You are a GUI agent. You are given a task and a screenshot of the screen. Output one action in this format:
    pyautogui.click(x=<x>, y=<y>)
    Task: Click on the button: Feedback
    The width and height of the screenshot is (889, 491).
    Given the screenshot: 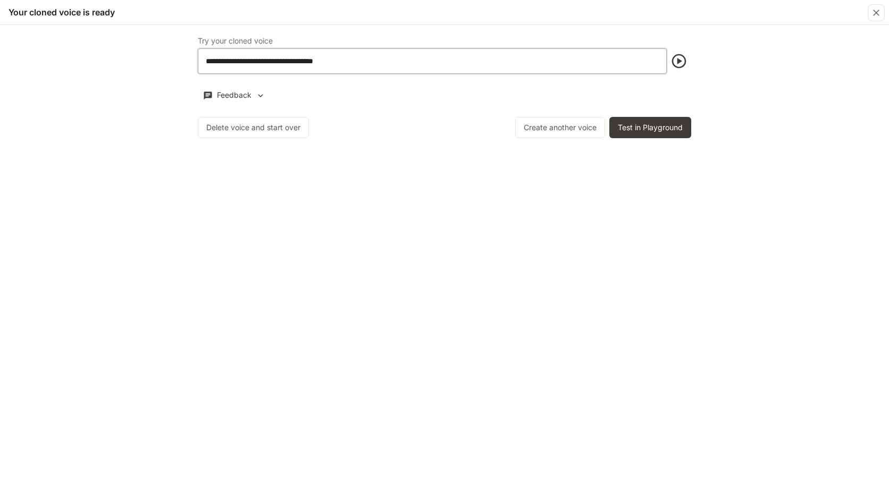 What is the action you would take?
    pyautogui.click(x=234, y=95)
    